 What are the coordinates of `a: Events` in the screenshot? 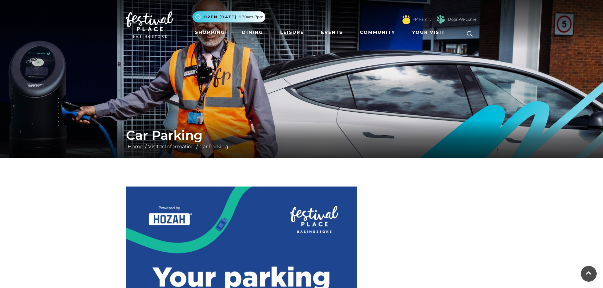 It's located at (332, 32).